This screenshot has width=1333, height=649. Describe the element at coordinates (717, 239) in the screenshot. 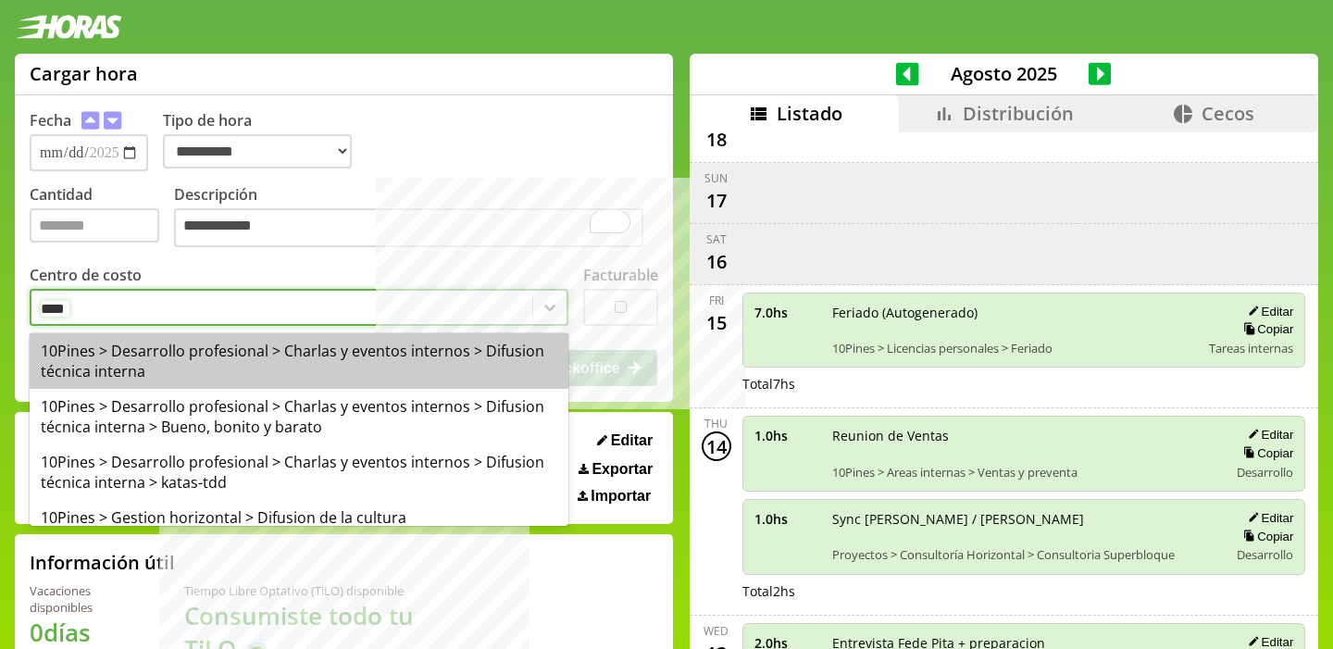

I see `div: Sat` at that location.